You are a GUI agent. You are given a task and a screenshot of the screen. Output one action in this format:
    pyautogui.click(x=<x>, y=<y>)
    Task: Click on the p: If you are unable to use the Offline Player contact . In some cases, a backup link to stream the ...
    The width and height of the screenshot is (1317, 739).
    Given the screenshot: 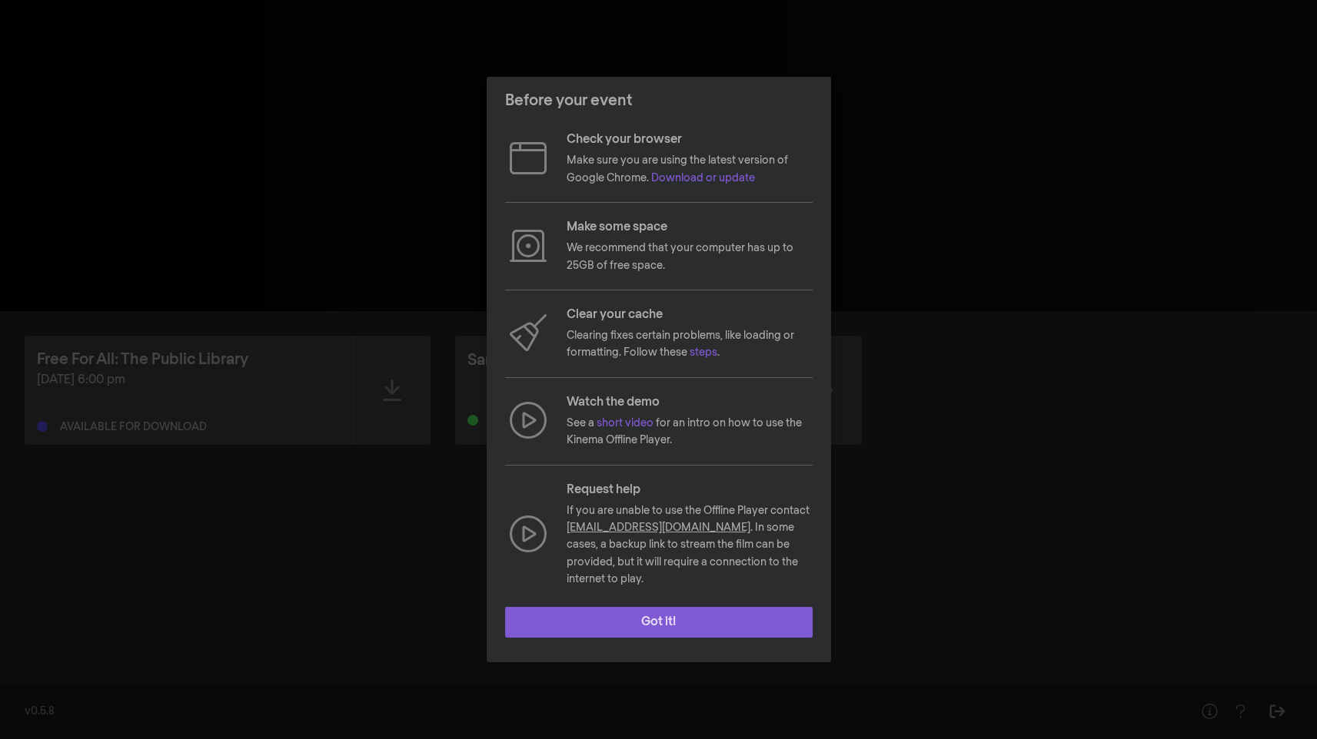 What is the action you would take?
    pyautogui.click(x=689, y=546)
    